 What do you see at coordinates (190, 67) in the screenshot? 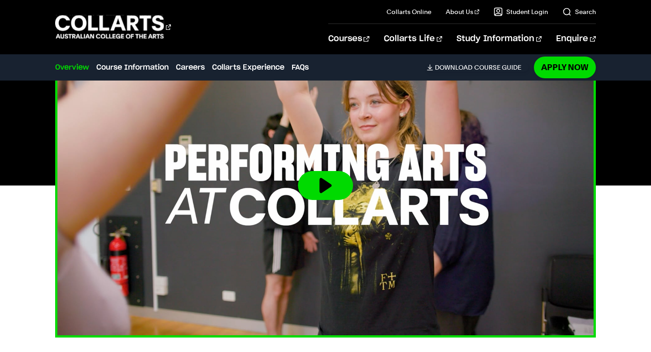
I see `a: Careers` at bounding box center [190, 67].